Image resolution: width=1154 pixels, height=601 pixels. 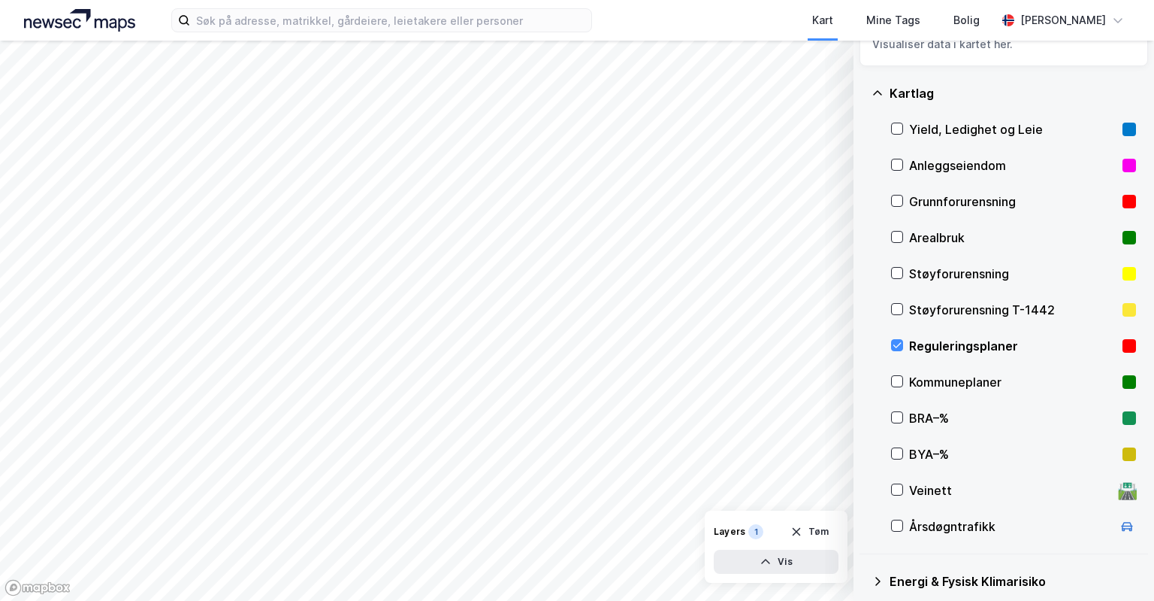 What do you see at coordinates (1013, 201) in the screenshot?
I see `div: Grunnforurensning` at bounding box center [1013, 201].